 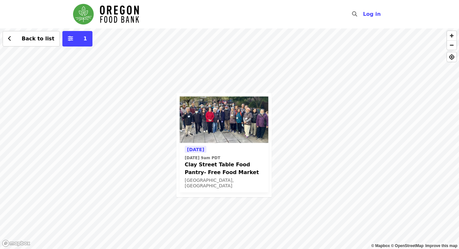 I want to click on a: Mapbox, so click(x=380, y=246).